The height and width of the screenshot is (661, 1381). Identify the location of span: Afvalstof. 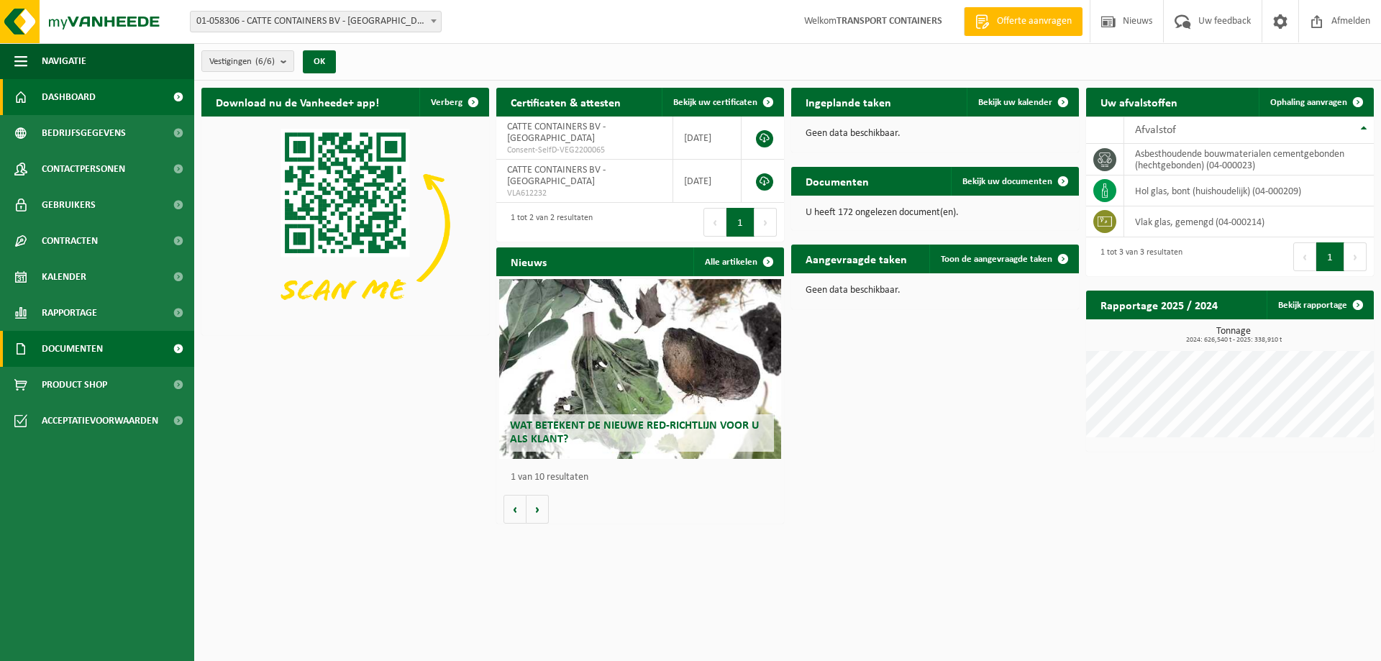
(1155, 130).